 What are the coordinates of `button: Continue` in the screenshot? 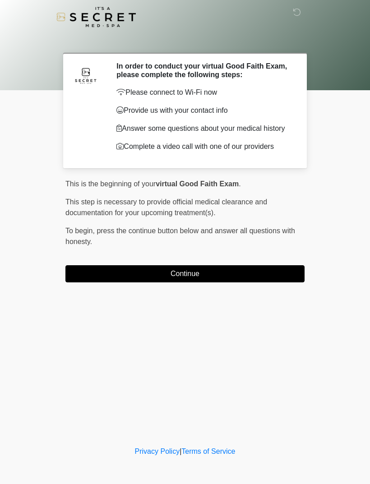 It's located at (185, 274).